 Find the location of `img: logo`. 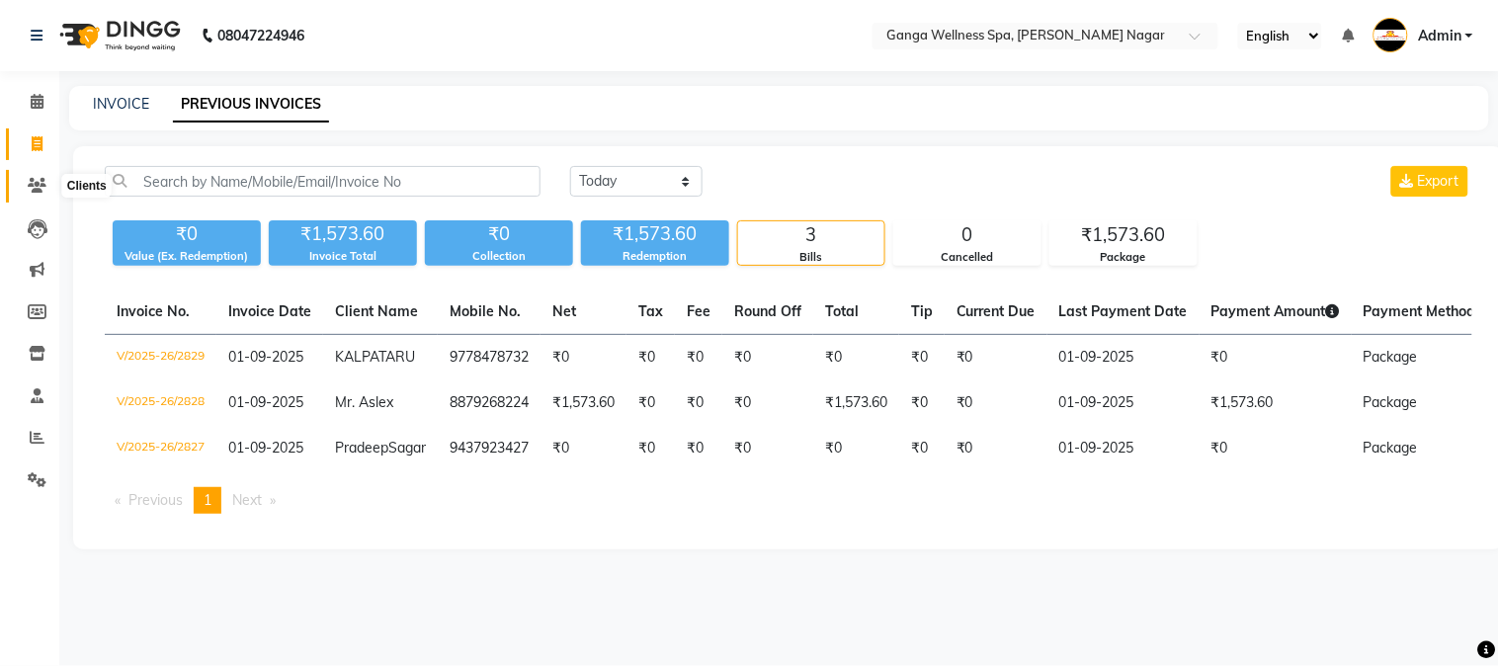

img: logo is located at coordinates (118, 36).